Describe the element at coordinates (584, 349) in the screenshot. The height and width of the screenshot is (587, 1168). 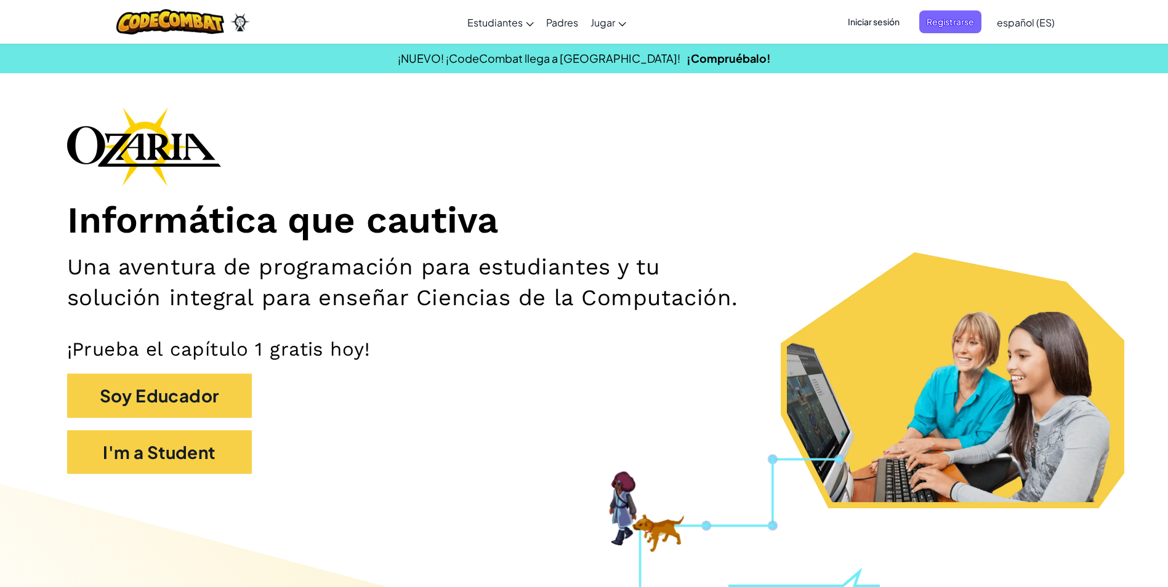
I see `p: ¡Prueba el capítulo 1 gratis hoy!` at that location.